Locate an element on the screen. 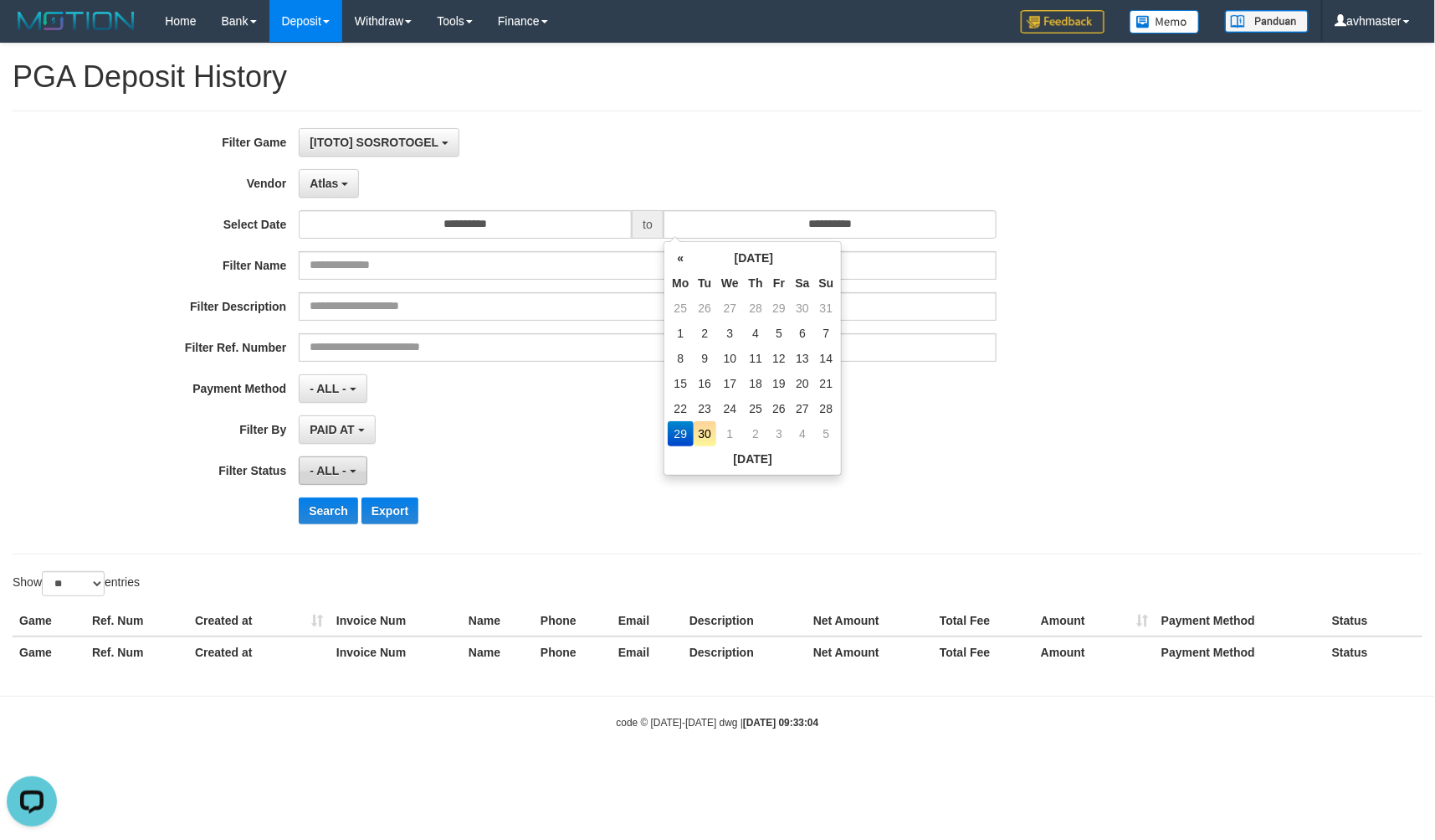 The width and height of the screenshot is (1435, 840). td: 17 is located at coordinates (730, 383).